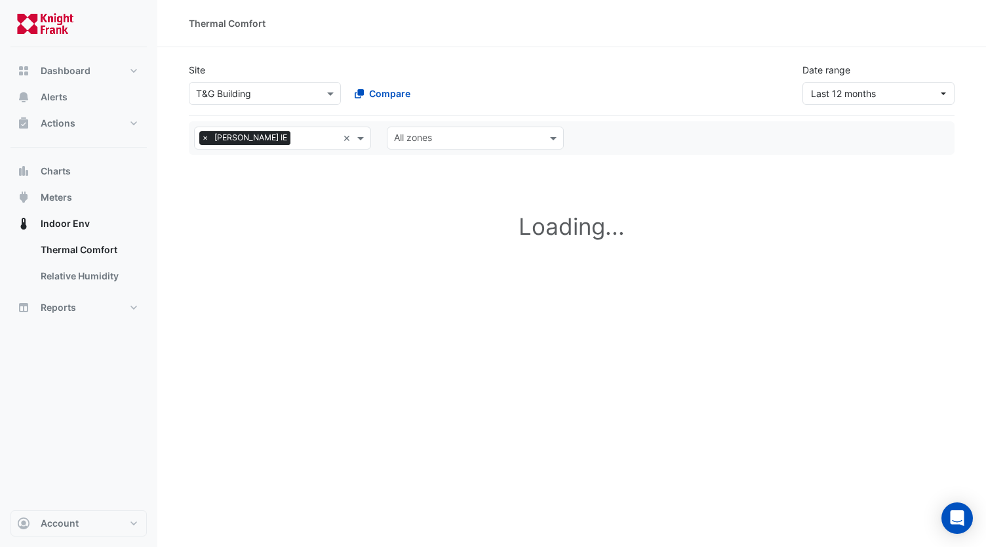 Image resolution: width=986 pixels, height=547 pixels. I want to click on app-icon: Indoor Env, so click(24, 223).